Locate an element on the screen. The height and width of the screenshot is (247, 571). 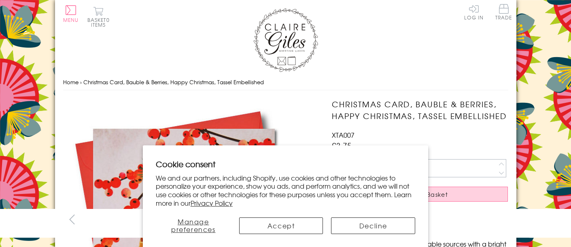
button: Basket0 items is located at coordinates (98, 17).